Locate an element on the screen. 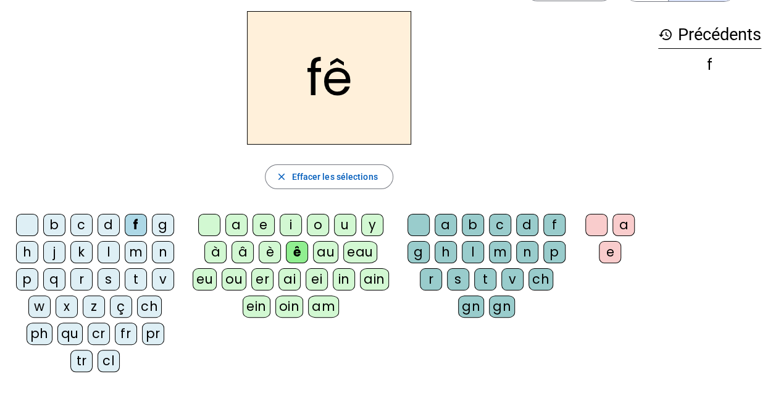  div: è is located at coordinates (270, 252).